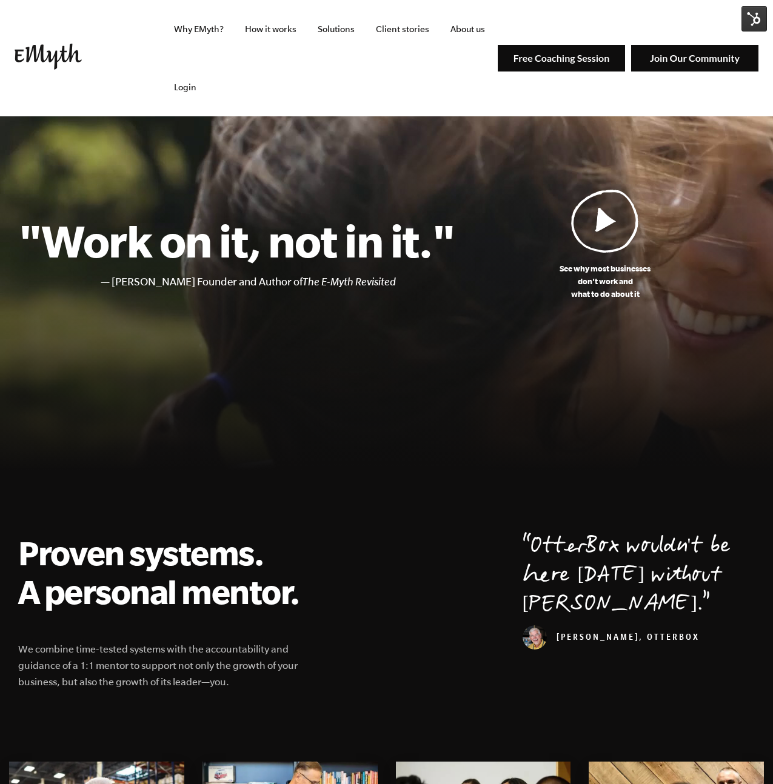 This screenshot has height=784, width=773. I want to click on h1: "Work on it, not in it.", so click(236, 241).